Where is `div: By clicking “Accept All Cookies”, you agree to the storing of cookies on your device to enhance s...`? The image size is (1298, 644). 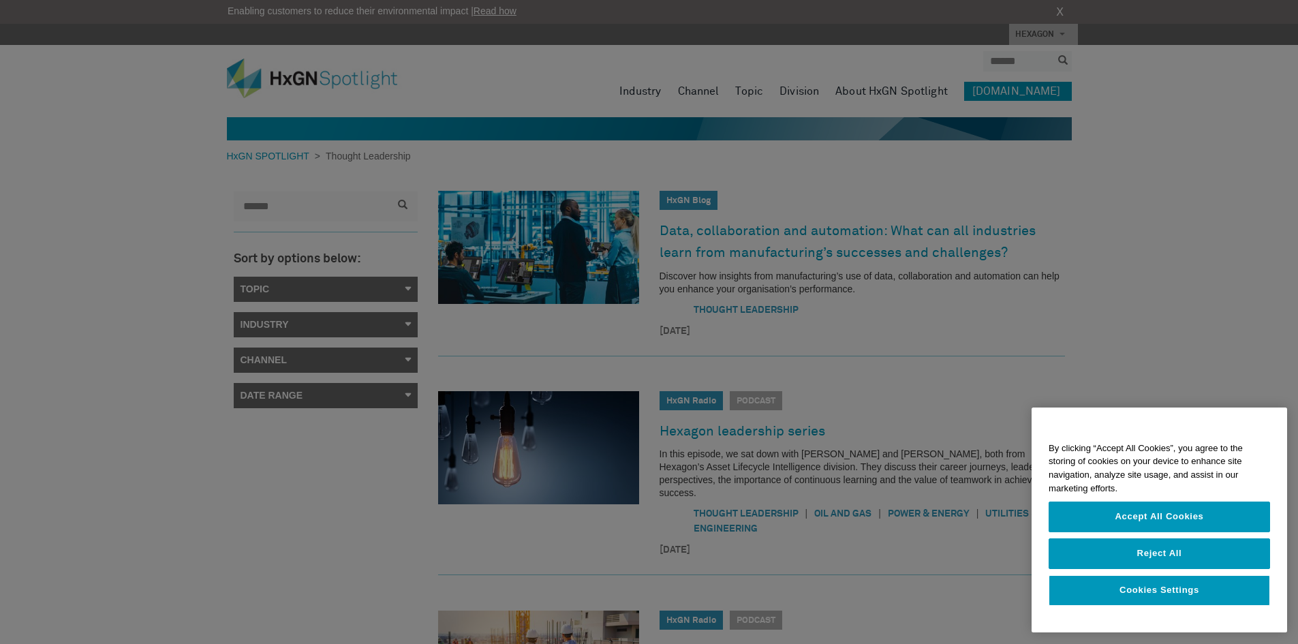
div: By clicking “Accept All Cookies”, you agree to the storing of cookies on your device to enhance s... is located at coordinates (1159, 468).